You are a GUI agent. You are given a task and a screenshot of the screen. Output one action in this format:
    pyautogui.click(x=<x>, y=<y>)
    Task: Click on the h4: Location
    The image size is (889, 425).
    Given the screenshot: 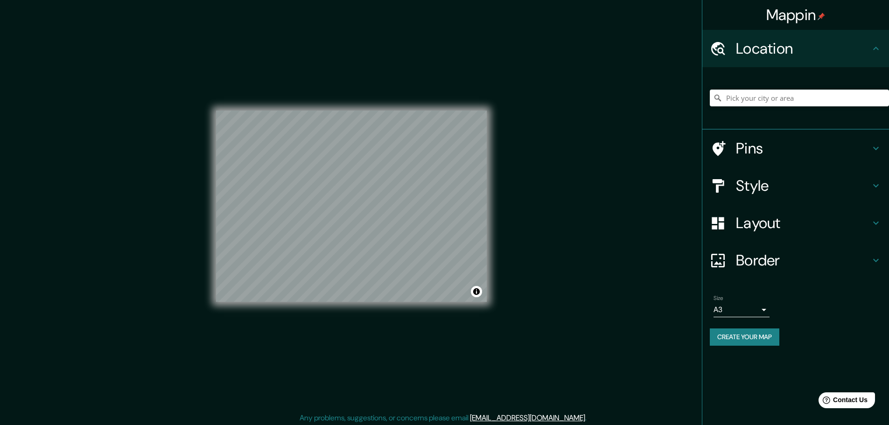 What is the action you would take?
    pyautogui.click(x=803, y=49)
    